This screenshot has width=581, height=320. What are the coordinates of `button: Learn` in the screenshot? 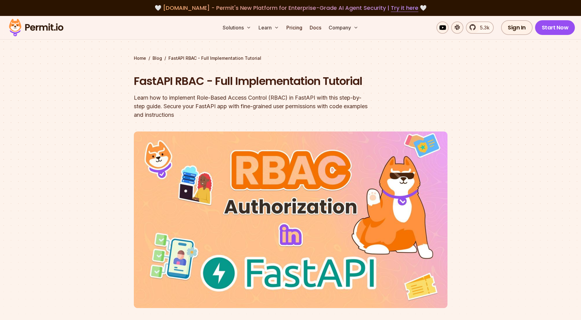 It's located at (268, 28).